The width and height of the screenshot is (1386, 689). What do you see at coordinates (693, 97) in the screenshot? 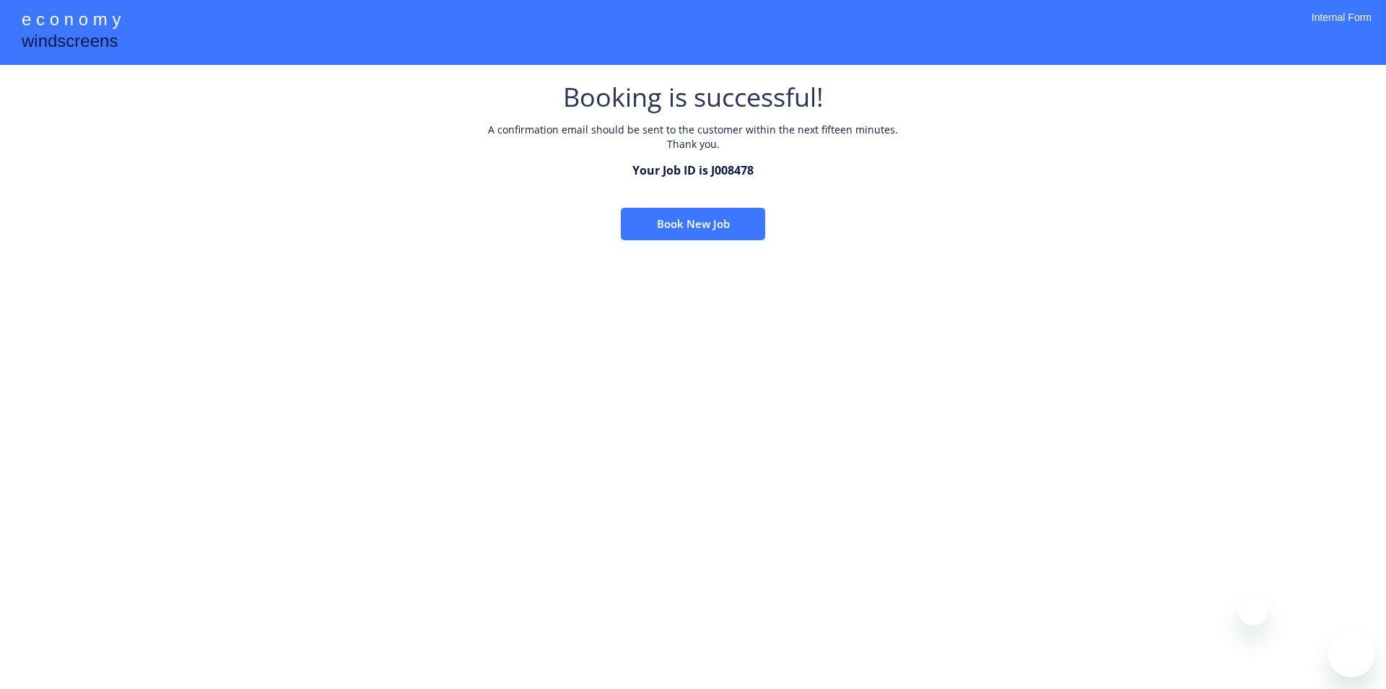
I see `div: Booking is successful!` at bounding box center [693, 97].